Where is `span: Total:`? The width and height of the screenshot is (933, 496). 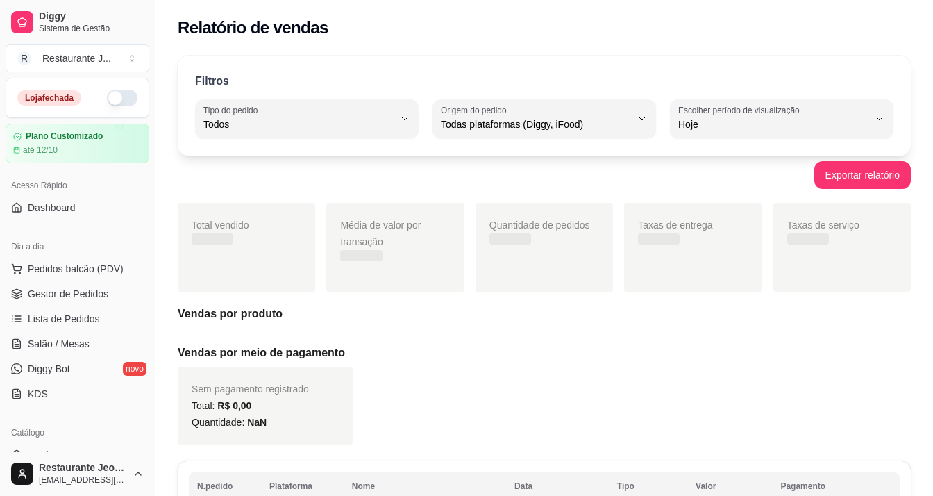
span: Total: is located at coordinates (222, 406).